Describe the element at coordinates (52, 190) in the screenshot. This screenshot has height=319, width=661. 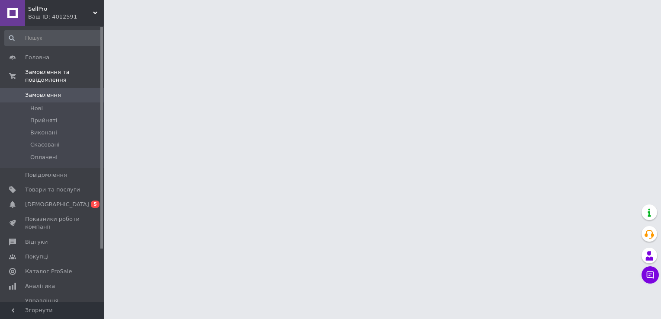
I see `span: Товари та послуги` at that location.